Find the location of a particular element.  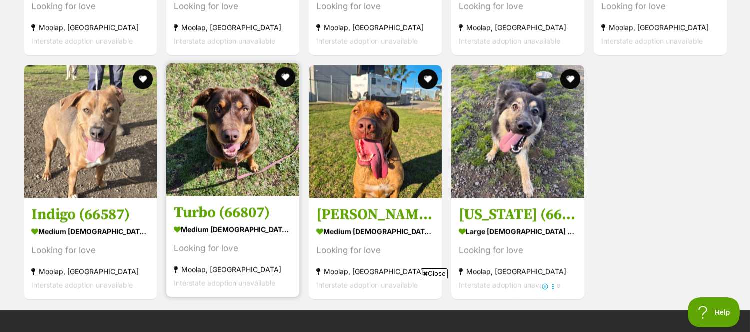

h3: Turbo (66807) is located at coordinates (233, 213).